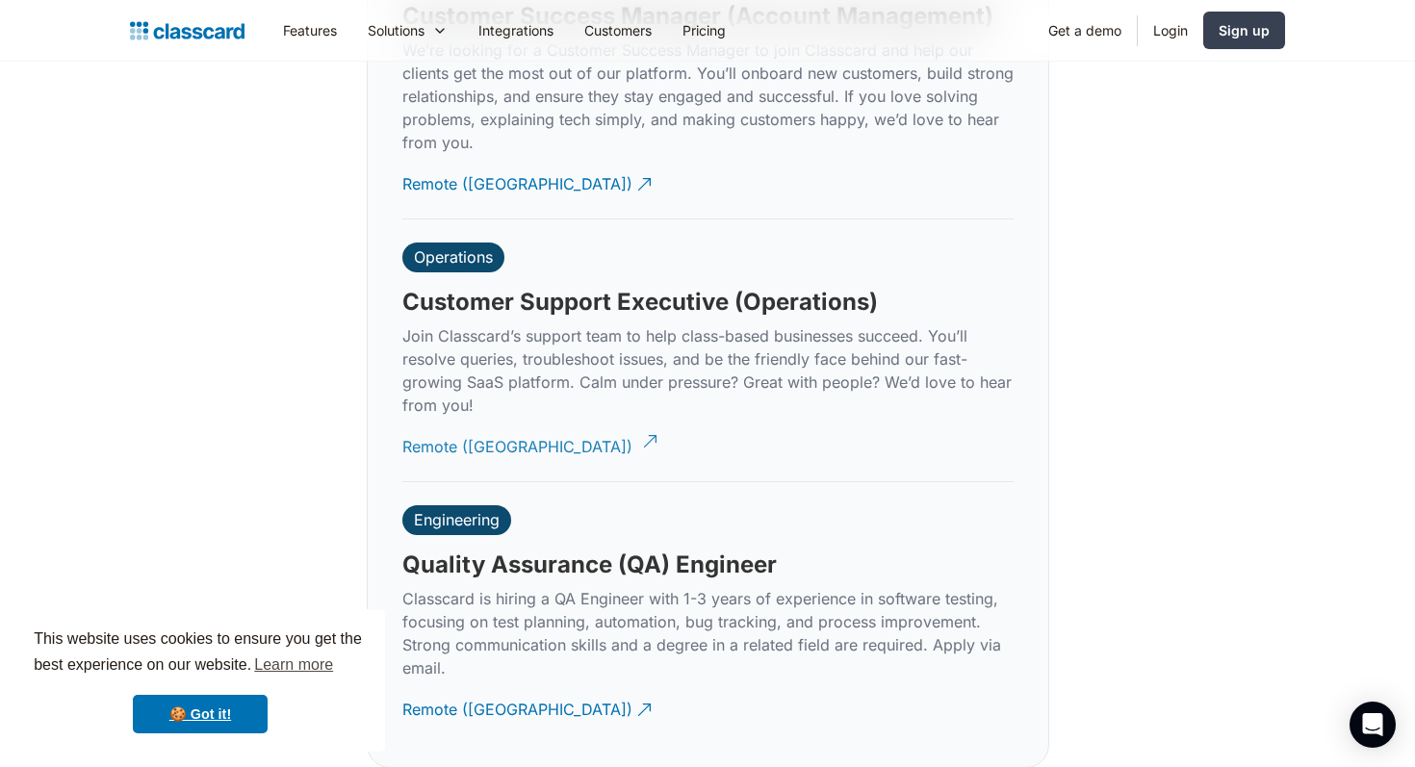 The width and height of the screenshot is (1415, 767). What do you see at coordinates (310, 30) in the screenshot?
I see `a: Features` at bounding box center [310, 30].